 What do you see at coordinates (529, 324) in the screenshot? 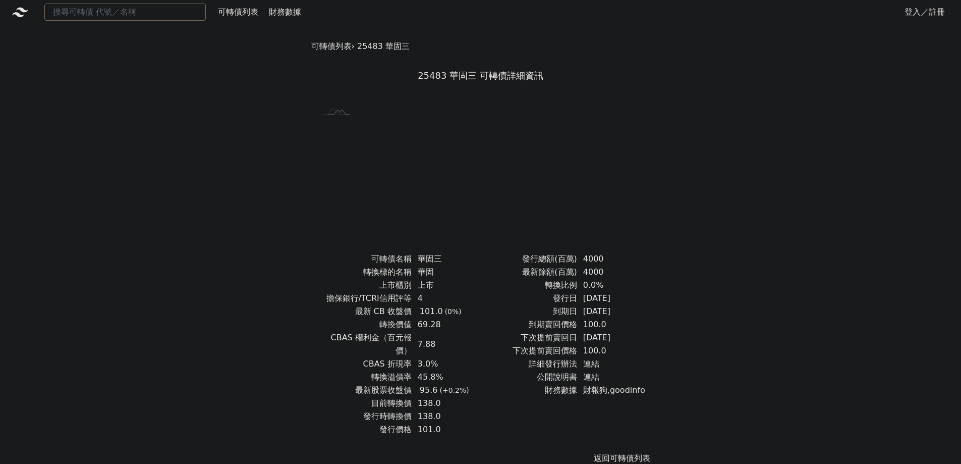
I see `td: 到期賣回價格` at bounding box center [529, 324].